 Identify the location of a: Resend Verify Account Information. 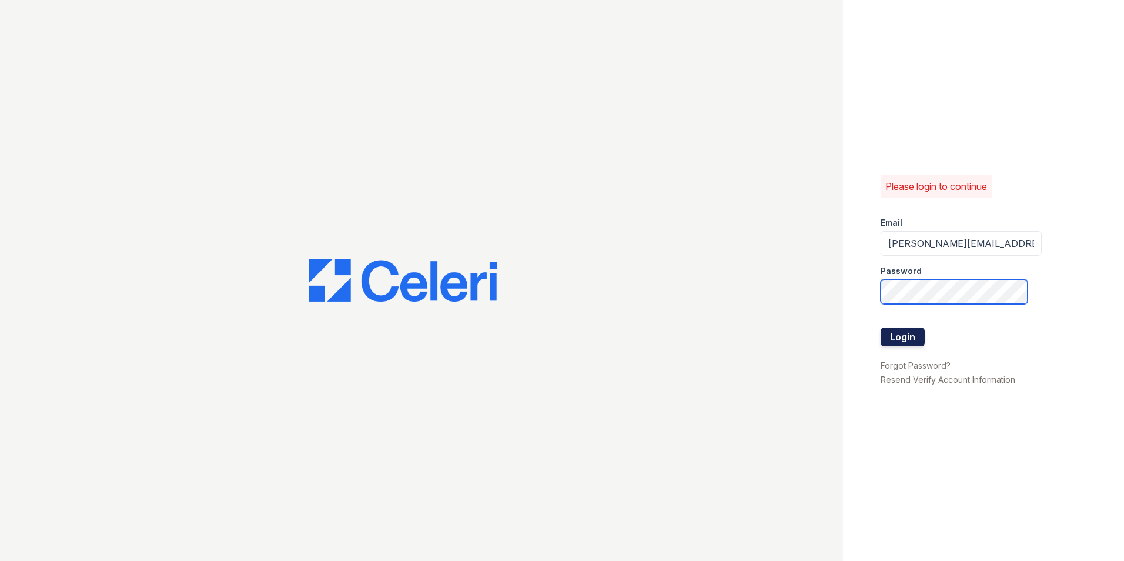
(948, 379).